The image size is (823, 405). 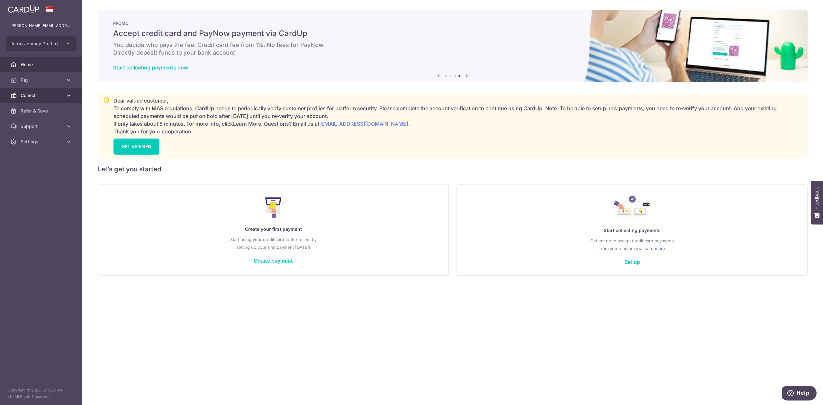 What do you see at coordinates (453, 33) in the screenshot?
I see `h5: Accept credit card and PayNow payment via CardUp` at bounding box center [453, 33].